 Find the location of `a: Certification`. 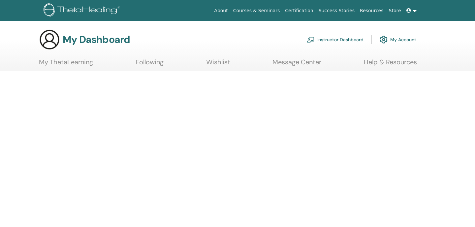

a: Certification is located at coordinates (299, 11).